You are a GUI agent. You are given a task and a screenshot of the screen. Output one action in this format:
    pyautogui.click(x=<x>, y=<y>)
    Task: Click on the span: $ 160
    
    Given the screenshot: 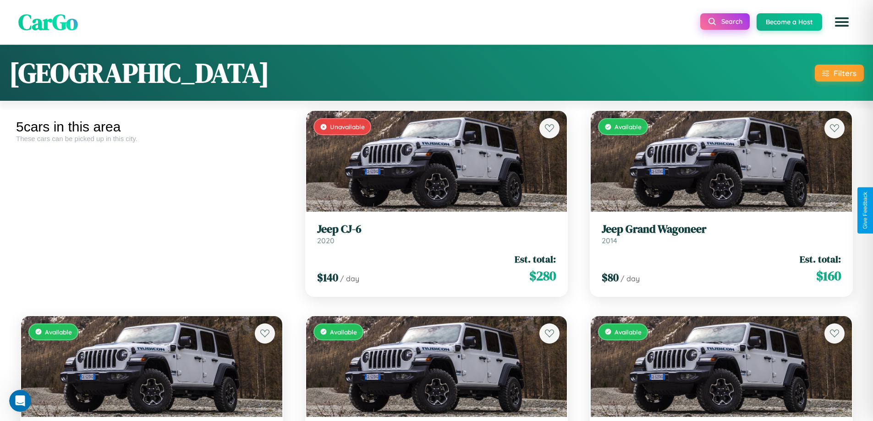 What is the action you would take?
    pyautogui.click(x=828, y=276)
    